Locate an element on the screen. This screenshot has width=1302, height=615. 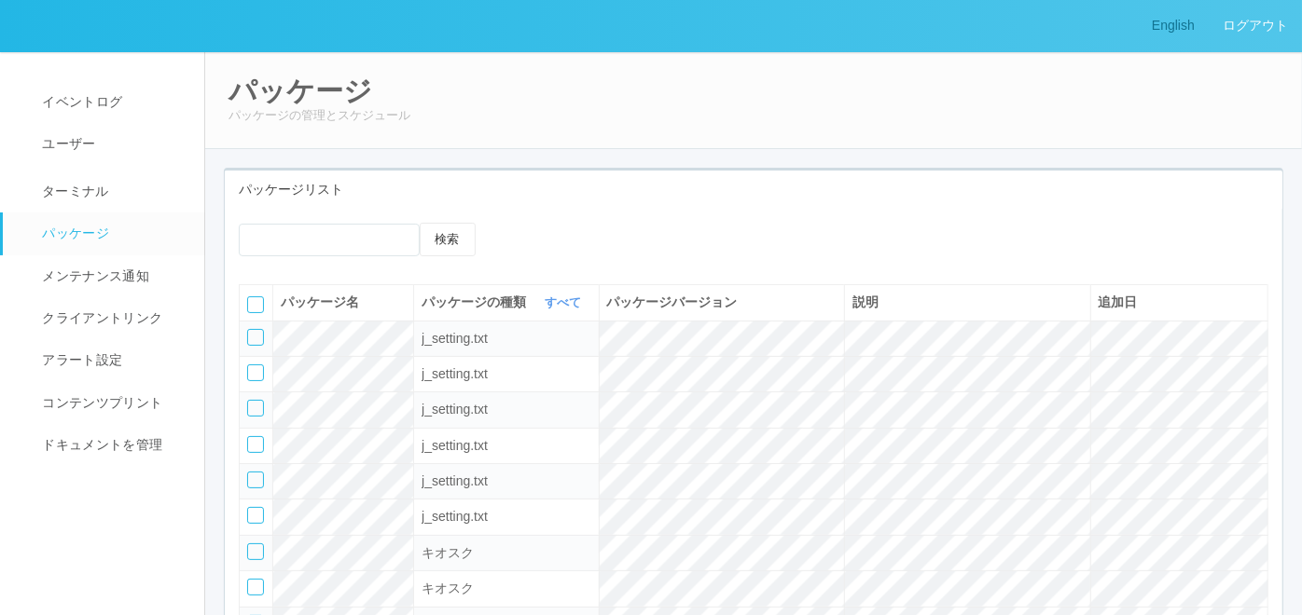
h2: パッケージ is located at coordinates (754, 90).